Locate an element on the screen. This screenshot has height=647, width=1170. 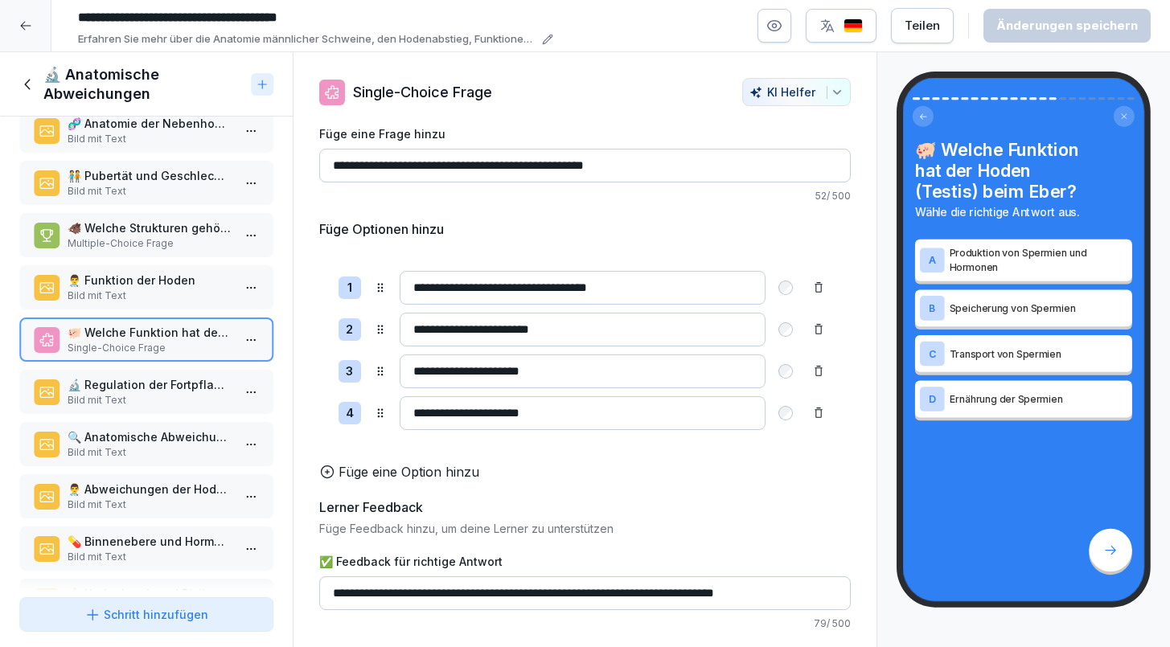
p: Multiple-Choice Frage is located at coordinates (150, 244).